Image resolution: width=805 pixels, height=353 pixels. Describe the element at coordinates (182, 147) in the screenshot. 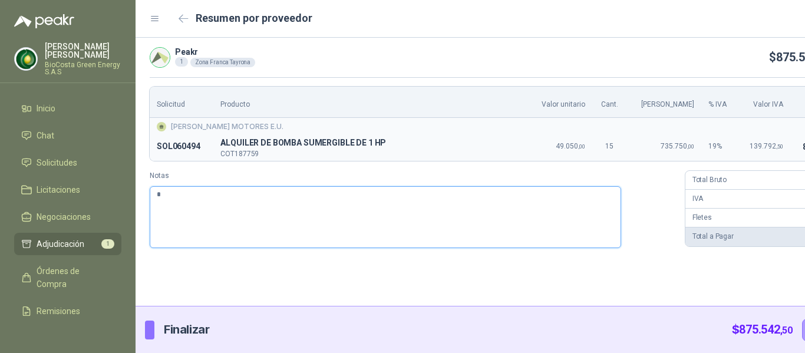

I see `p: SOL060494` at that location.